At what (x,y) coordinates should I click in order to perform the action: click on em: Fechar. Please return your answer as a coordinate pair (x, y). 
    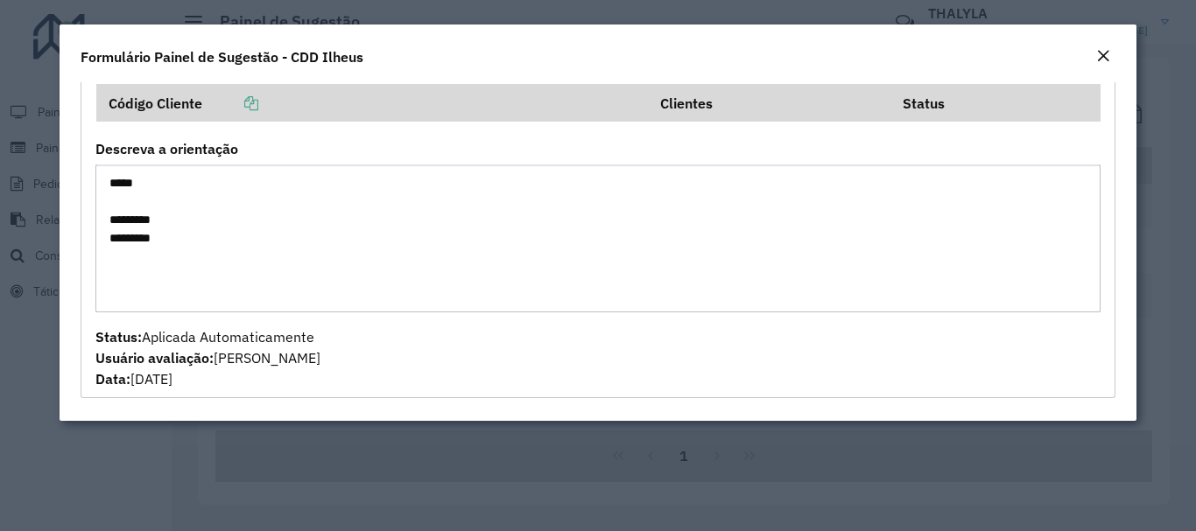
    Looking at the image, I should click on (1103, 56).